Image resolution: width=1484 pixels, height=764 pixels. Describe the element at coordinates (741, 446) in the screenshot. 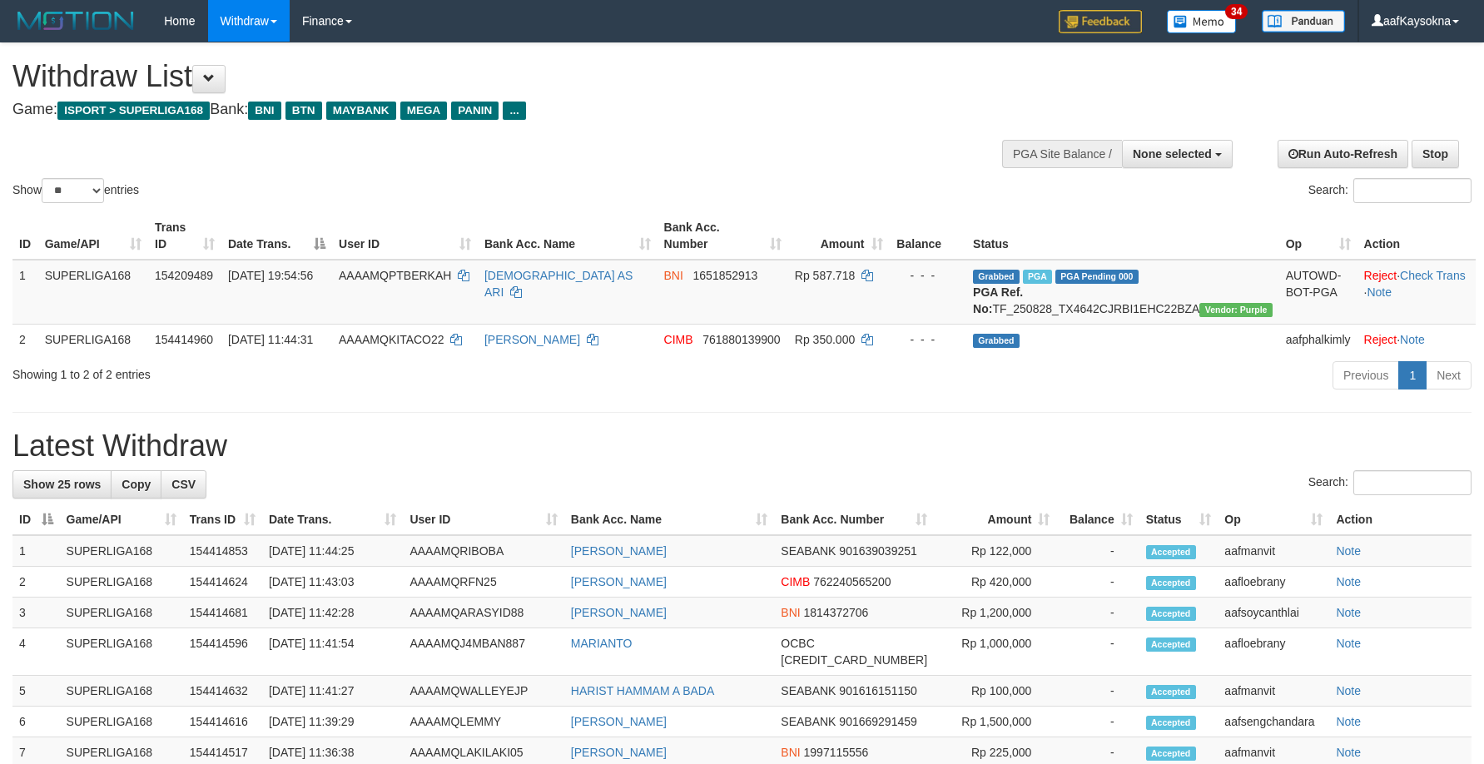

I see `h1: Latest Withdraw` at that location.